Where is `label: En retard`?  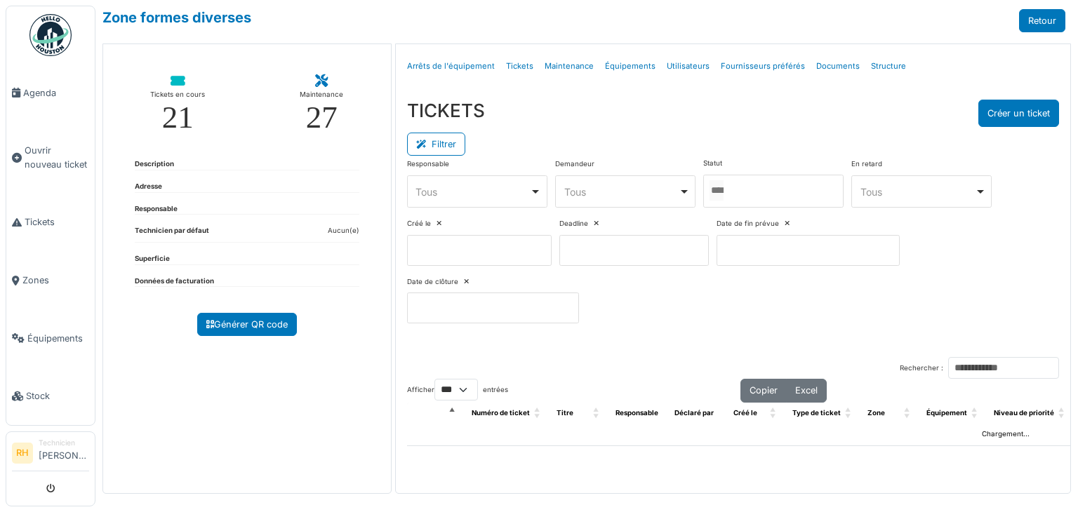
label: En retard is located at coordinates (867, 164).